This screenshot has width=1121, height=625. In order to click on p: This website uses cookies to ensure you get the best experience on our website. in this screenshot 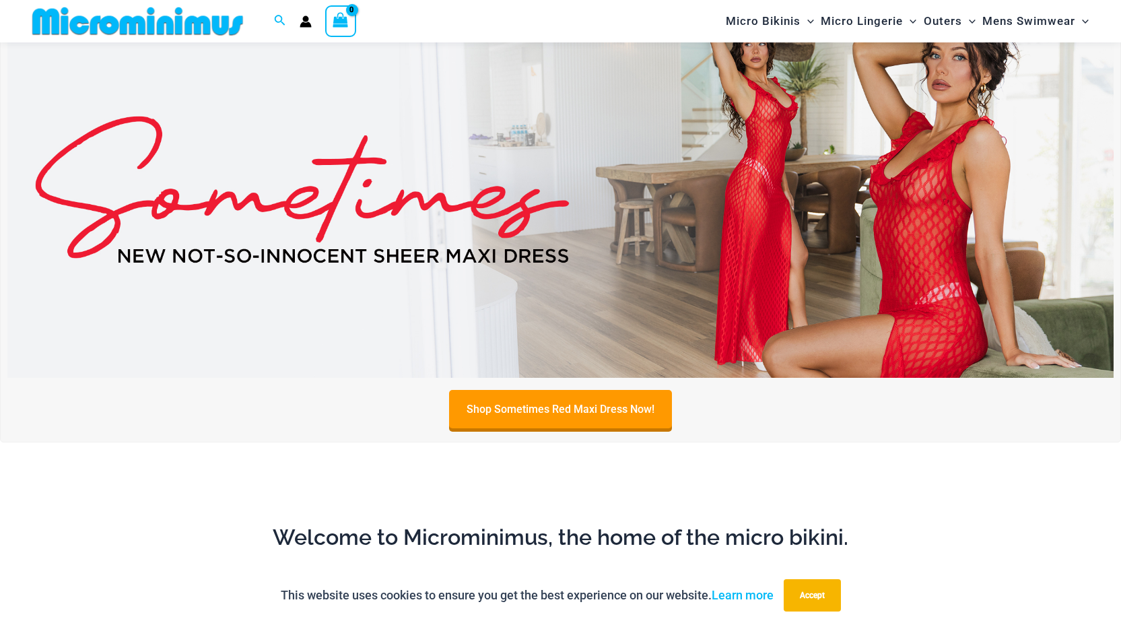, I will do `click(527, 595)`.